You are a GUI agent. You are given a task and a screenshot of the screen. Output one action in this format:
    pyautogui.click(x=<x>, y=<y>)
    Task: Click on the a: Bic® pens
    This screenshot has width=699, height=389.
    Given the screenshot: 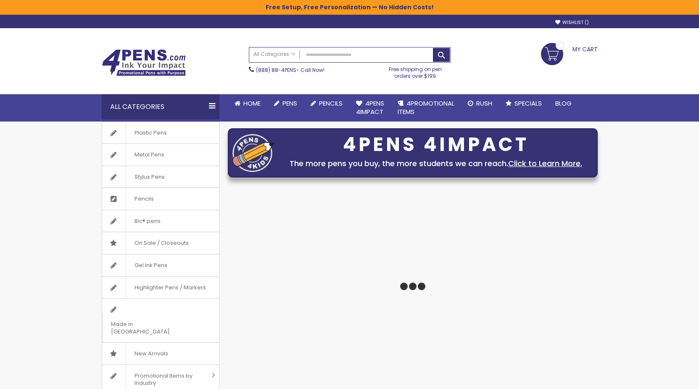 What is the action you would take?
    pyautogui.click(x=161, y=221)
    